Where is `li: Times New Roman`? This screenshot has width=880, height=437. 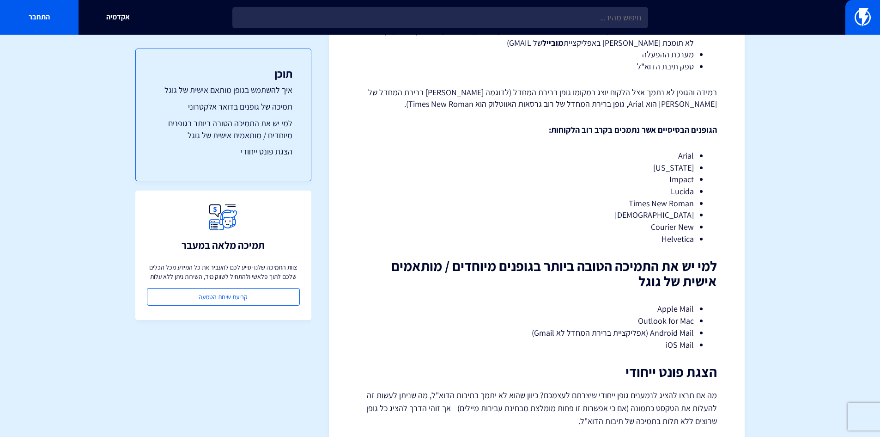
li: Times New Roman is located at coordinates (537, 203).